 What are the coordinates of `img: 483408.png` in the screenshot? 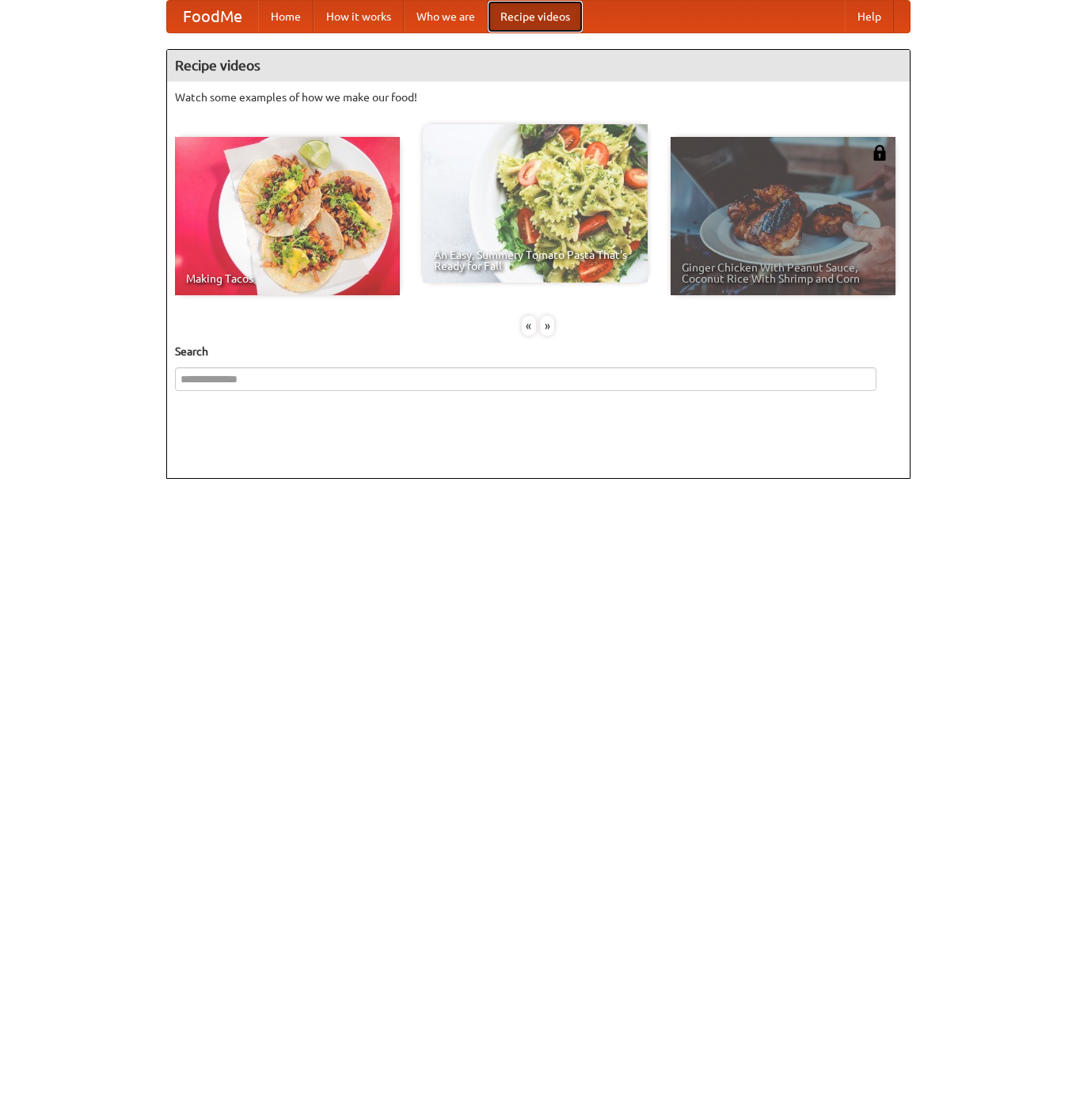 It's located at (880, 153).